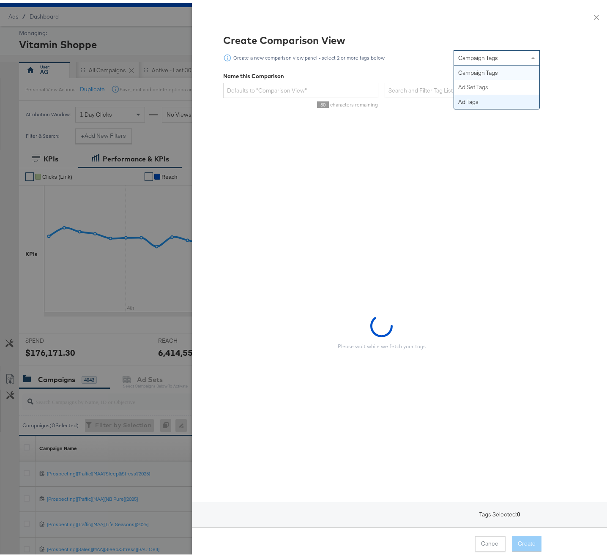 Image resolution: width=607 pixels, height=557 pixels. I want to click on input: Search and Filter Tag List, so click(462, 87).